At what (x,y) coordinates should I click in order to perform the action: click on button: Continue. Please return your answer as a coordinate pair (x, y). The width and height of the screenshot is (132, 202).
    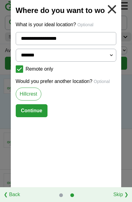
    Looking at the image, I should click on (31, 111).